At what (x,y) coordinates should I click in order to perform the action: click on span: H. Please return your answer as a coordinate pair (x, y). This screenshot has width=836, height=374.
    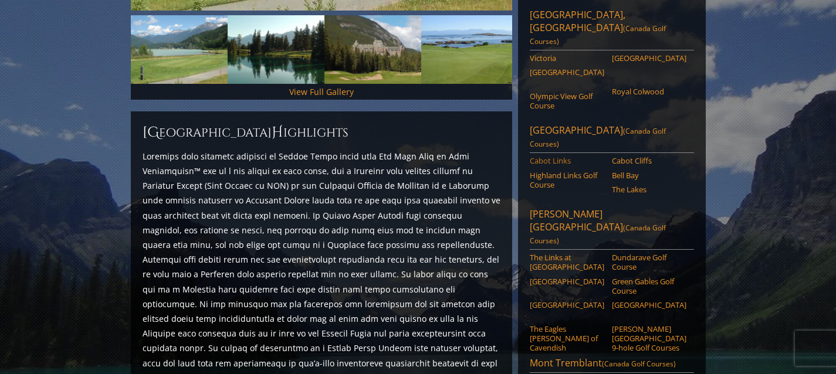
    Looking at the image, I should click on (277, 133).